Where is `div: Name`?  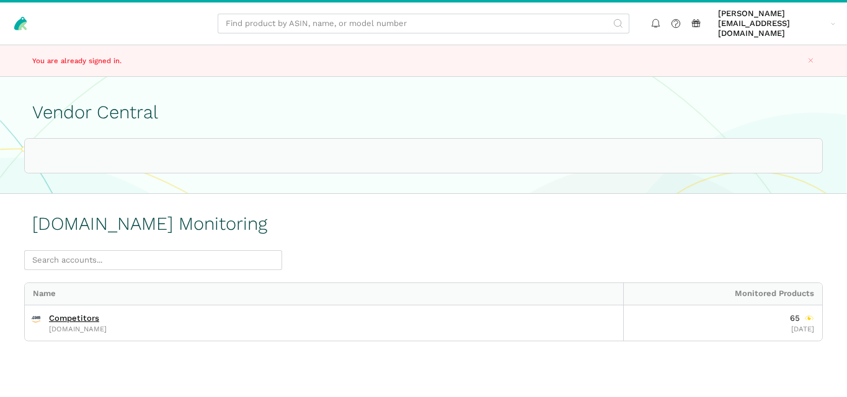
div: Name is located at coordinates (324, 294).